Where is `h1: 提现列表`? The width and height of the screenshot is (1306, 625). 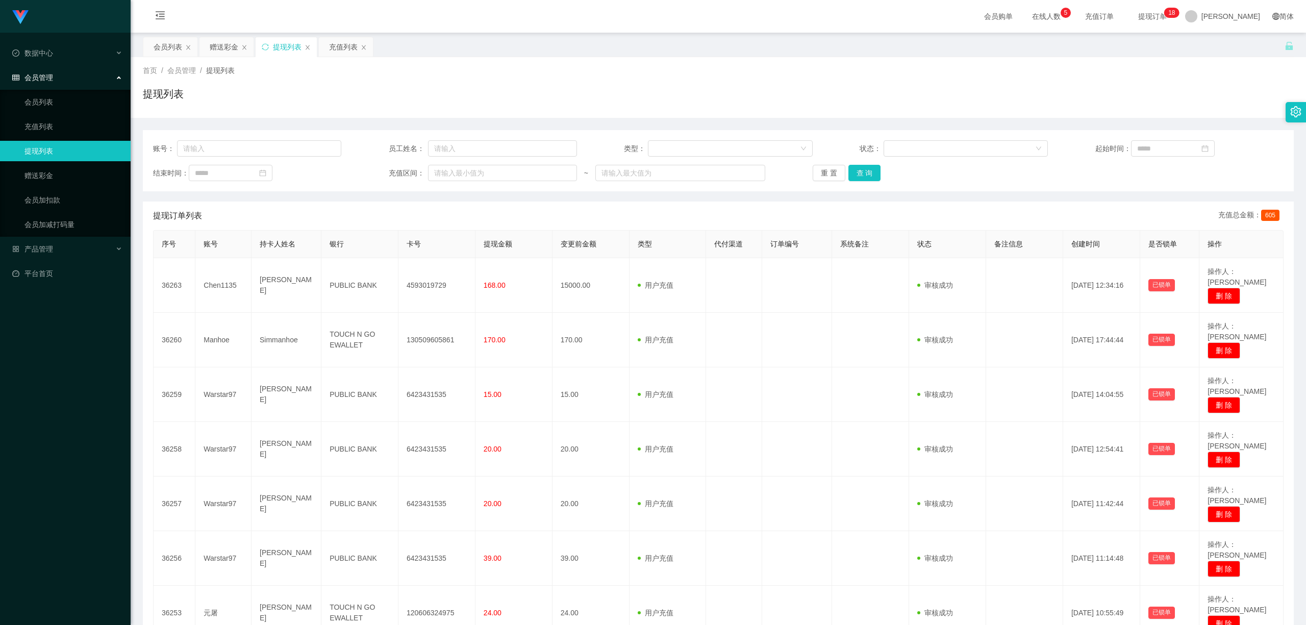
h1: 提现列表 is located at coordinates (163, 94).